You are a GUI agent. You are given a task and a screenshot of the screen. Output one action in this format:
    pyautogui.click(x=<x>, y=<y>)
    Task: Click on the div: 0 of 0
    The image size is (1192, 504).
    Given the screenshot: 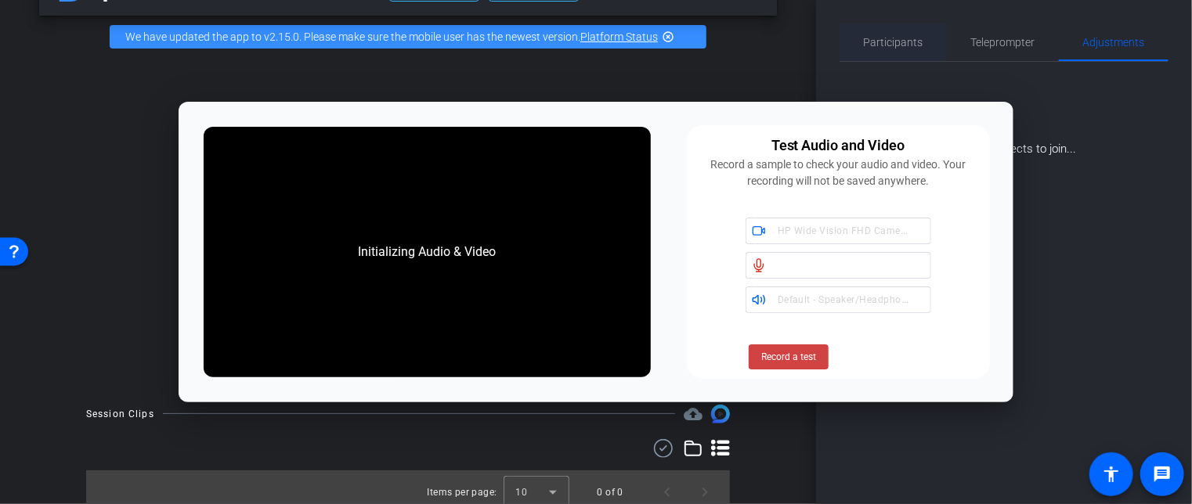 What is the action you would take?
    pyautogui.click(x=610, y=493)
    